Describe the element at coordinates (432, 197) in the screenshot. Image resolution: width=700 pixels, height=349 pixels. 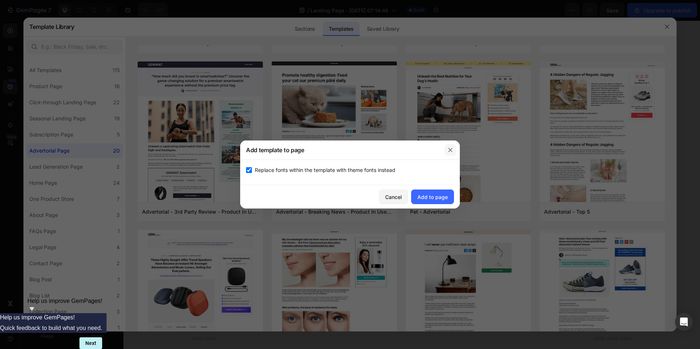
I see `button: Add to page` at that location.